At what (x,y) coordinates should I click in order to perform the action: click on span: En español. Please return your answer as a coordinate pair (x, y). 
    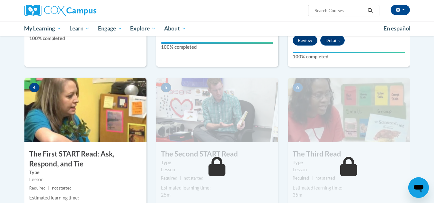
    Looking at the image, I should click on (397, 28).